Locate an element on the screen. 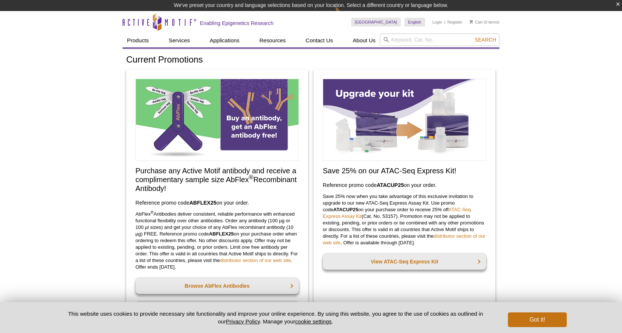  li: (0 items) is located at coordinates (484, 22).